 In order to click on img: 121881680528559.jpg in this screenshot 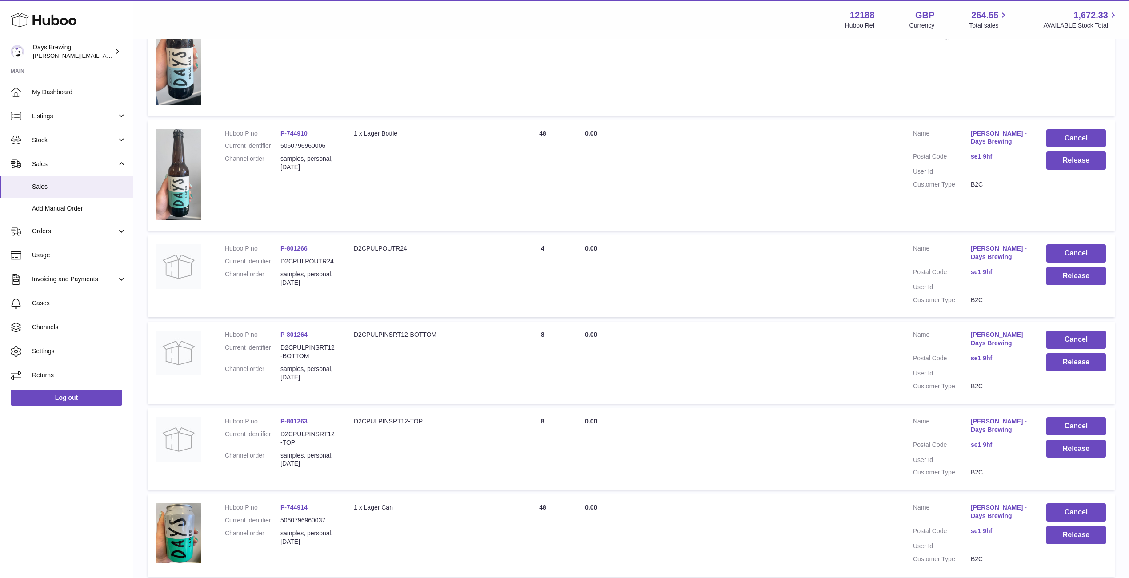, I will do `click(179, 175)`.